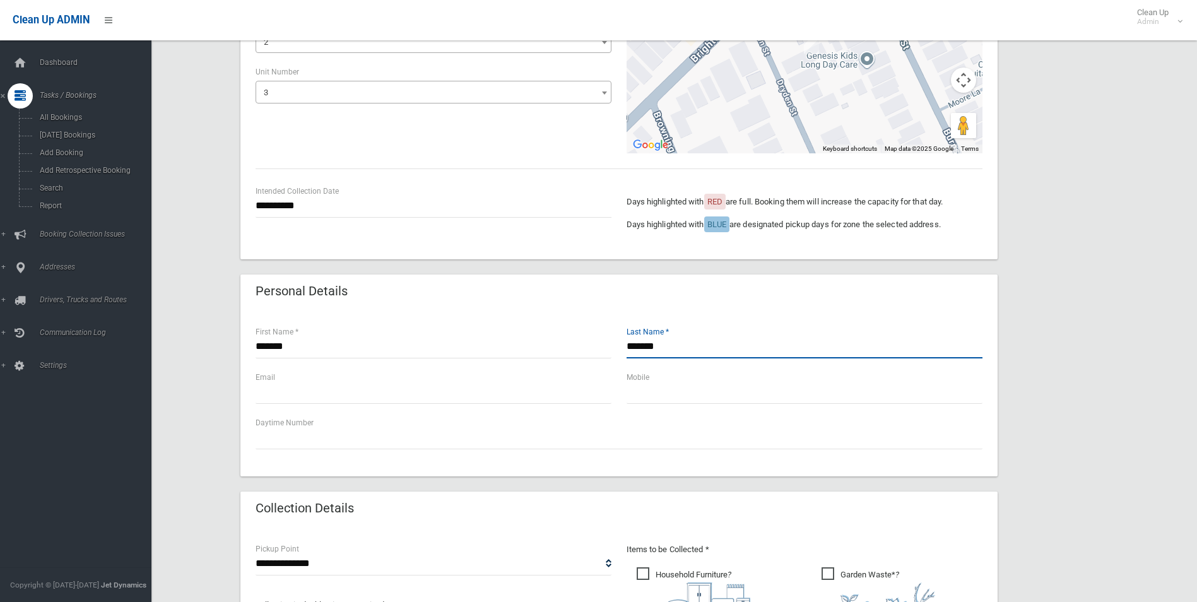 Image resolution: width=1197 pixels, height=602 pixels. Describe the element at coordinates (98, 333) in the screenshot. I see `span: Communication Log` at that location.